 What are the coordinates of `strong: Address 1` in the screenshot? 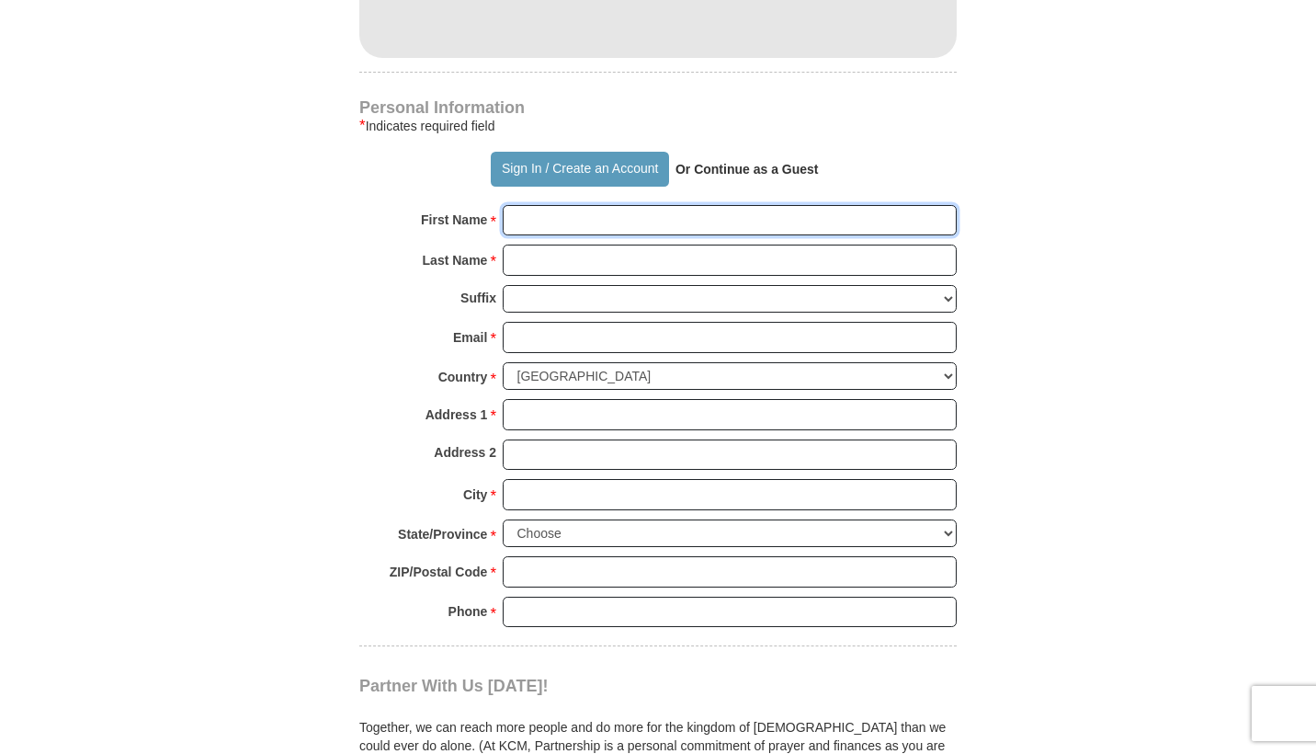 It's located at (457, 415).